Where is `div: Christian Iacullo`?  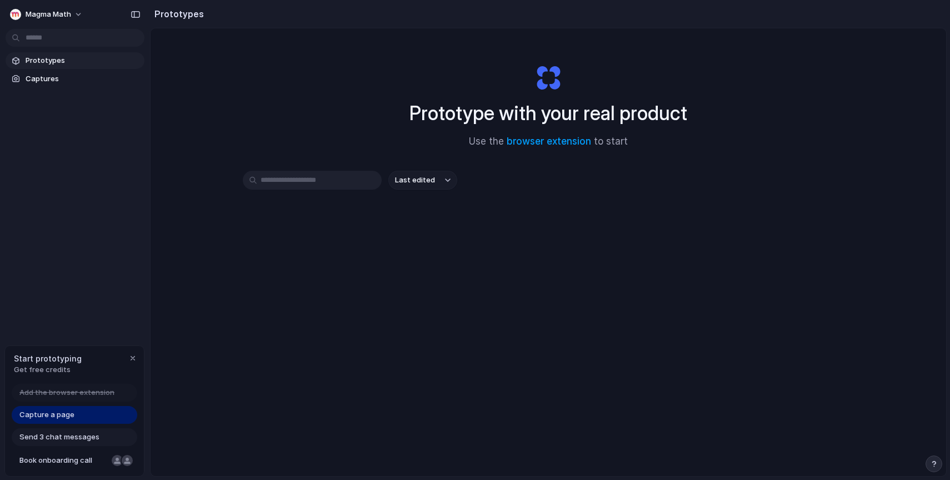
div: Christian Iacullo is located at coordinates (127, 460).